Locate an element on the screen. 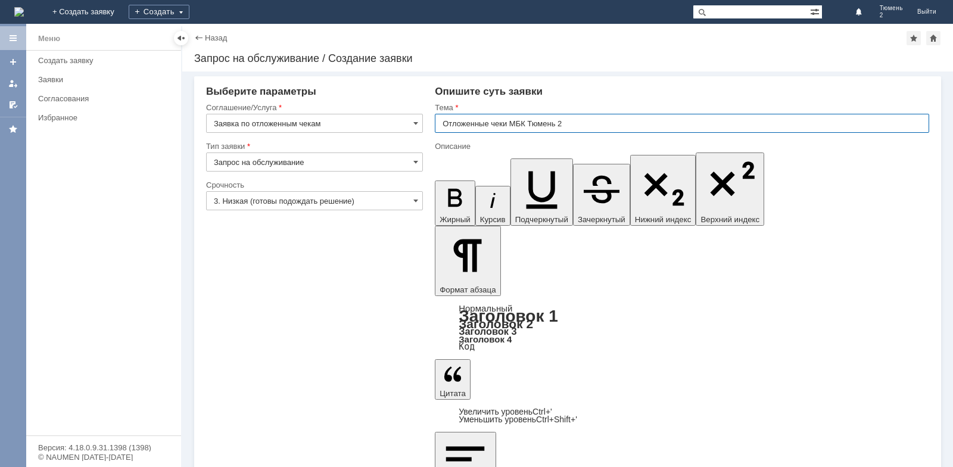 Image resolution: width=953 pixels, height=467 pixels. span: Расширенный поиск is located at coordinates (816, 11).